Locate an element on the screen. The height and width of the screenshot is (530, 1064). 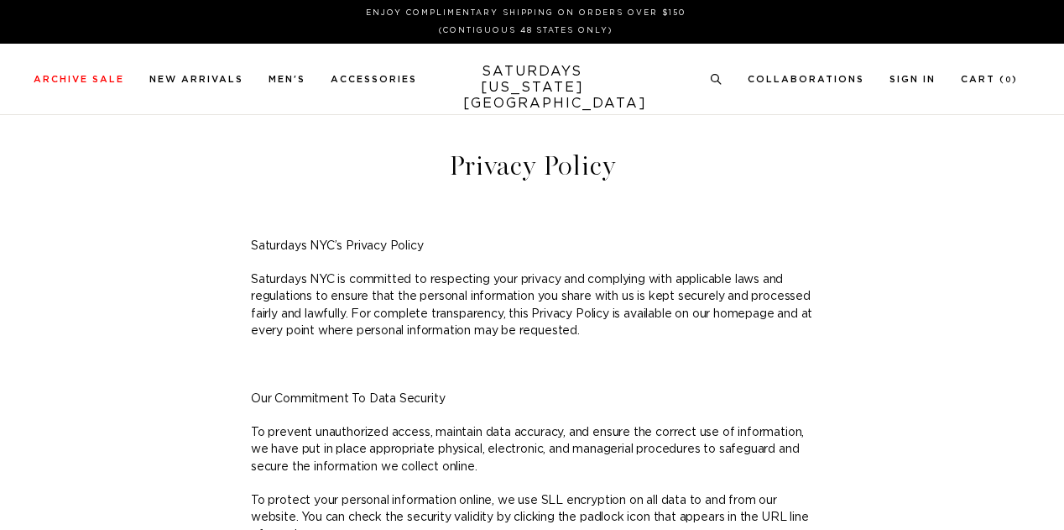
a: Collaborations is located at coordinates (806, 79).